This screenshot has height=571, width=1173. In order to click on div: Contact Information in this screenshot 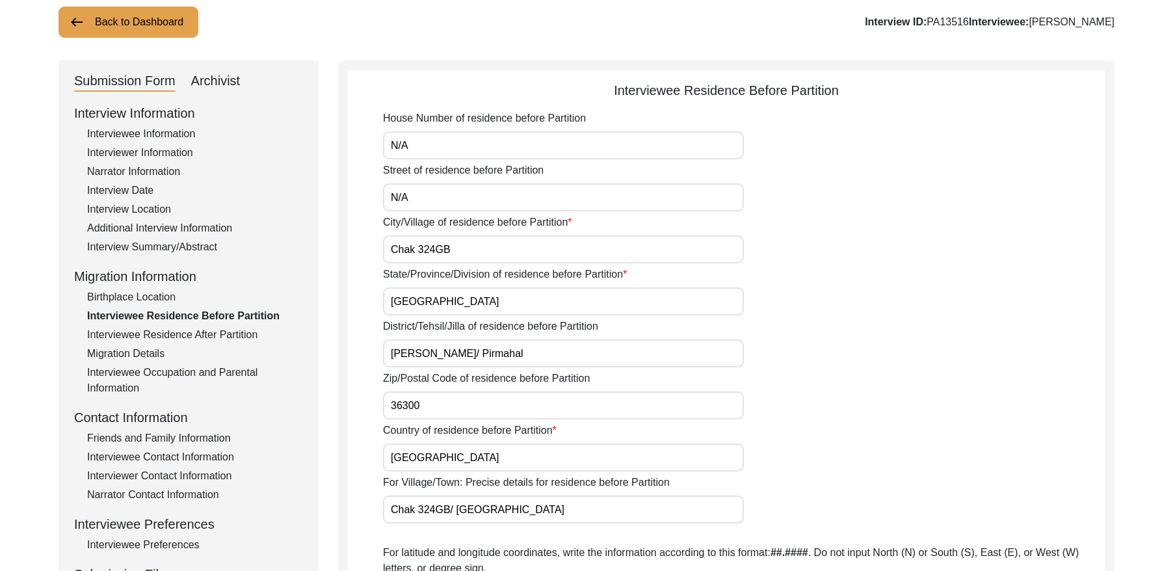, I will do `click(189, 418)`.